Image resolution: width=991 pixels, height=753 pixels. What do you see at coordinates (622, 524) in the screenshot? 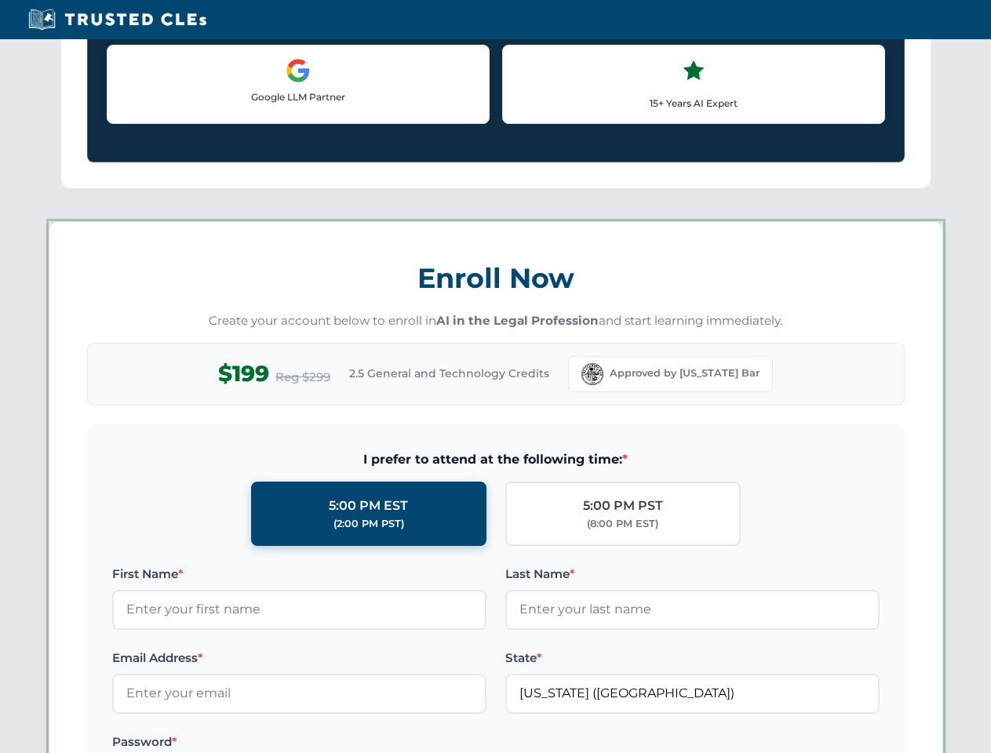
I see `div: (8:00 PM EST)` at bounding box center [622, 524].